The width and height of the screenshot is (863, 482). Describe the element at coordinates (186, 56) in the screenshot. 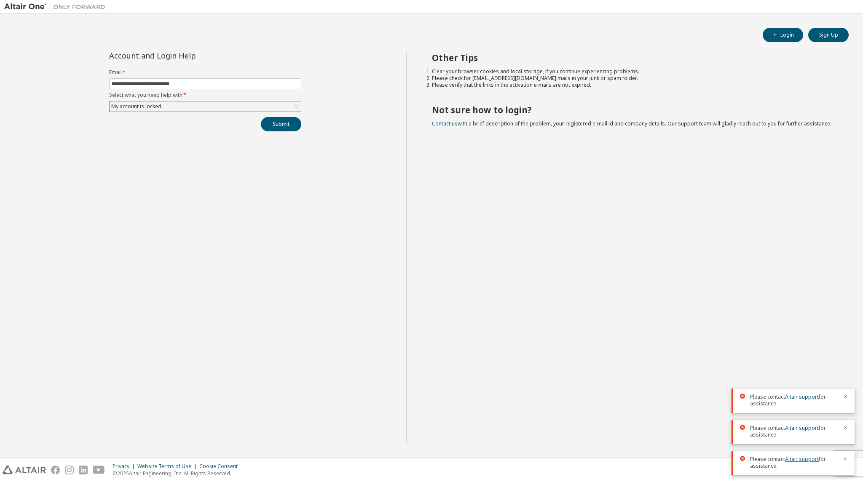

I see `div: Account and Login Help` at that location.